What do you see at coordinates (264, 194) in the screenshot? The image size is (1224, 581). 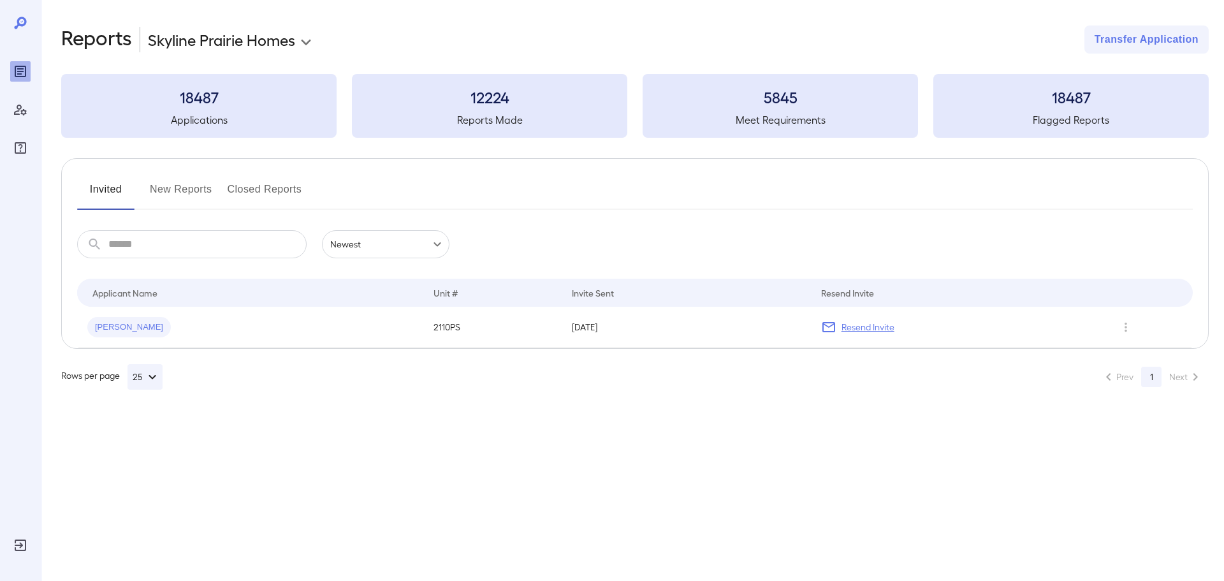 I see `button: Closed Reports` at bounding box center [264, 194].